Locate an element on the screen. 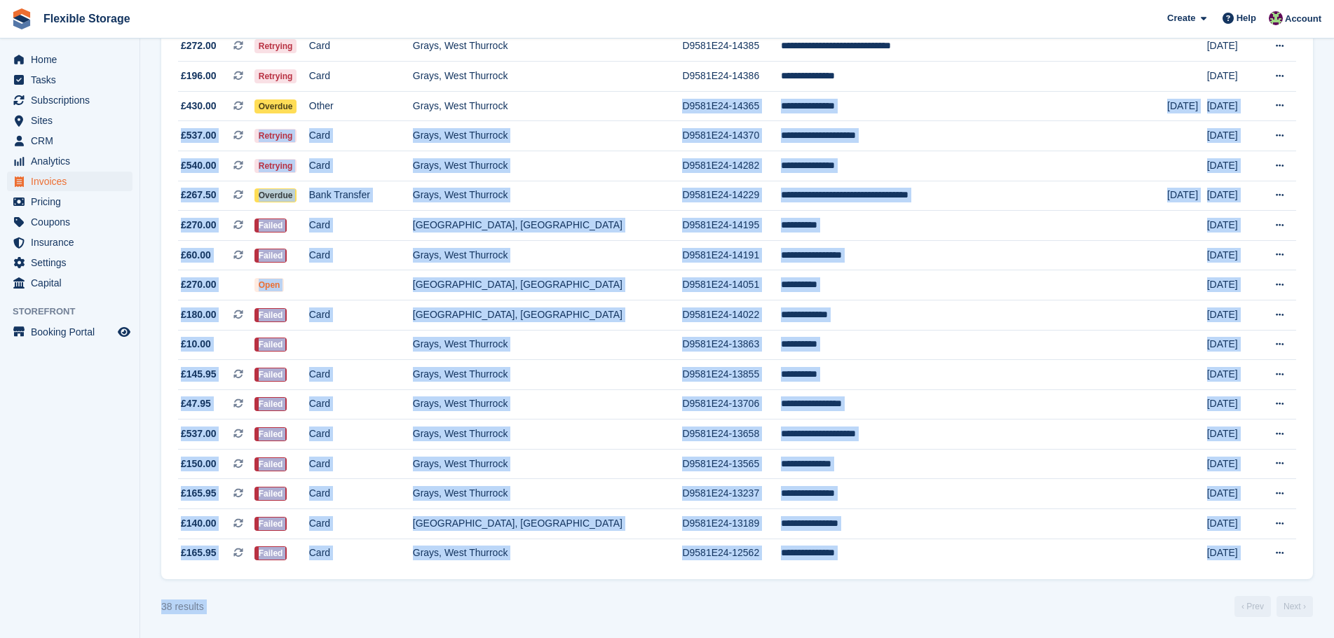 This screenshot has width=1334, height=638. td: D9581E24-14229 is located at coordinates (731, 196).